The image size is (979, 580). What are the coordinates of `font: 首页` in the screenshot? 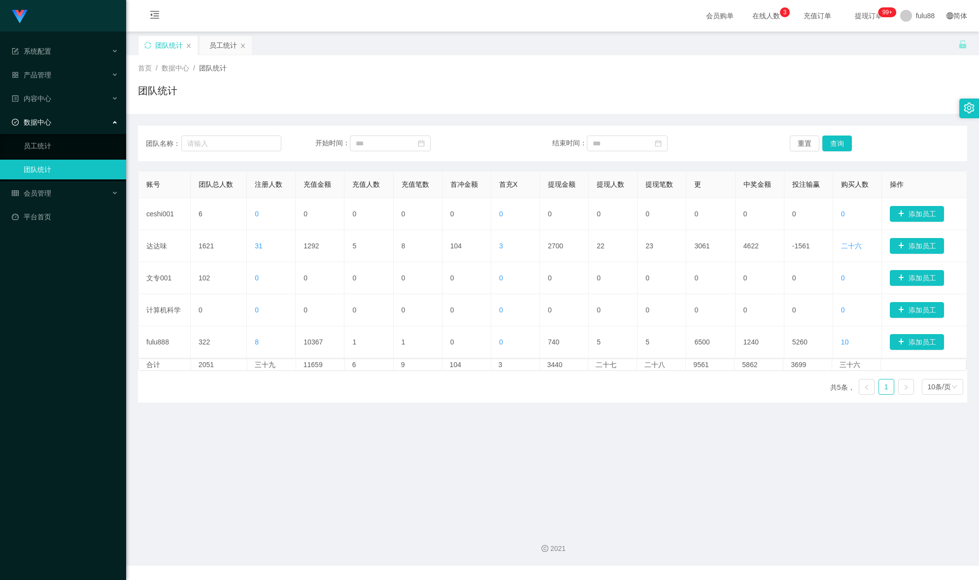 It's located at (145, 68).